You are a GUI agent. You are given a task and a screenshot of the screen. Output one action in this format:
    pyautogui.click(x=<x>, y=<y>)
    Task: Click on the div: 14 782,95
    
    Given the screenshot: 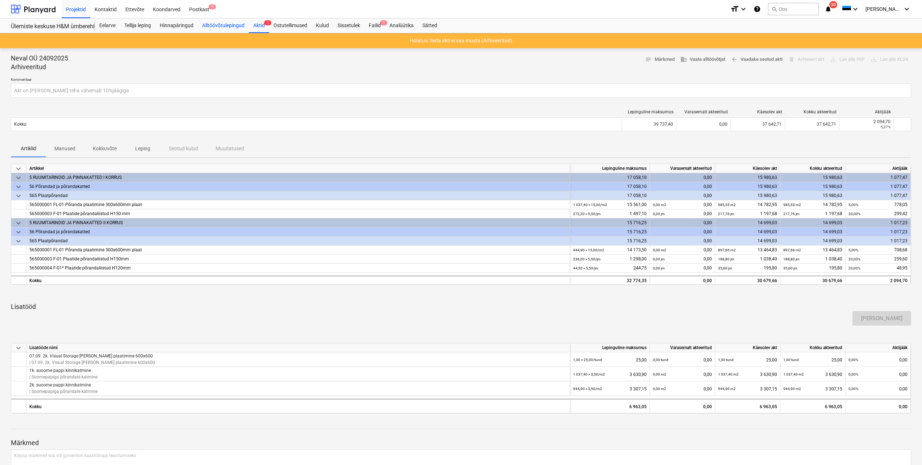 What is the action you would take?
    pyautogui.click(x=813, y=205)
    